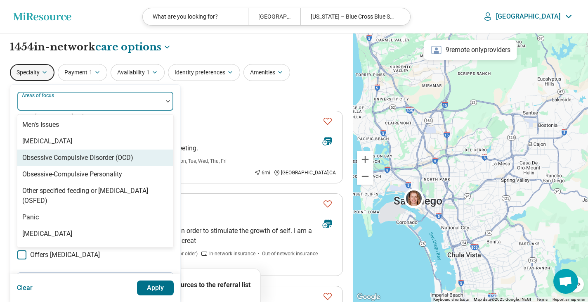 This screenshot has height=302, width=588. I want to click on span: Out-of-network insurance, so click(290, 253).